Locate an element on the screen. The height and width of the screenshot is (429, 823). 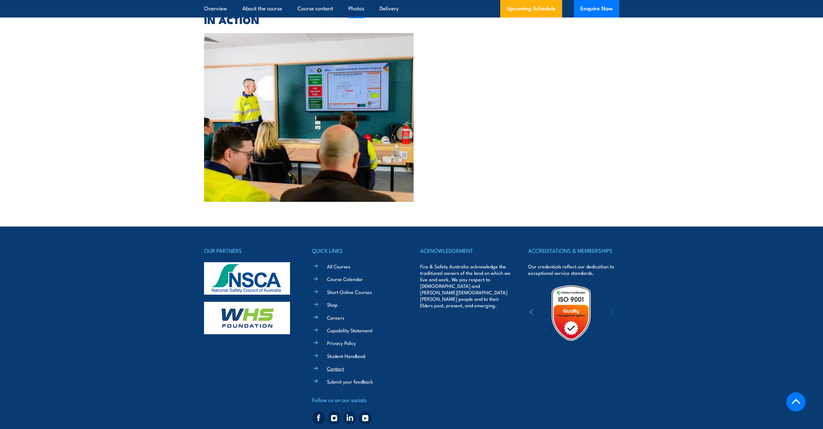
h4: ACCREDITATIONS & MEMBERSHIPS is located at coordinates (573, 250).